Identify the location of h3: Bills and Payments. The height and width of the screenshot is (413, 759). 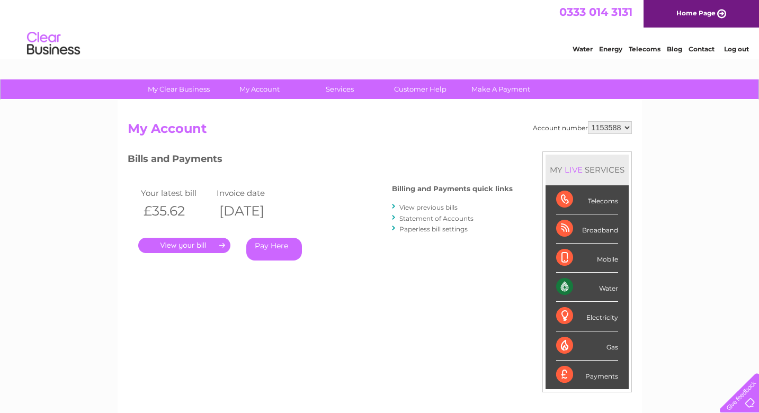
(320, 160).